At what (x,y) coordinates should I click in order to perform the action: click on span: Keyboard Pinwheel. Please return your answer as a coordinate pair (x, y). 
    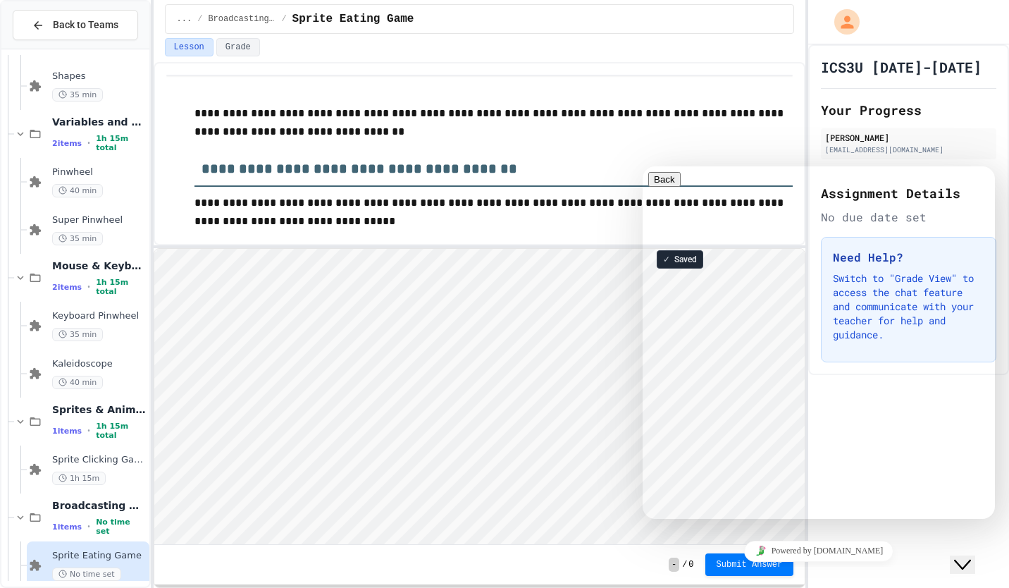
    Looking at the image, I should click on (99, 316).